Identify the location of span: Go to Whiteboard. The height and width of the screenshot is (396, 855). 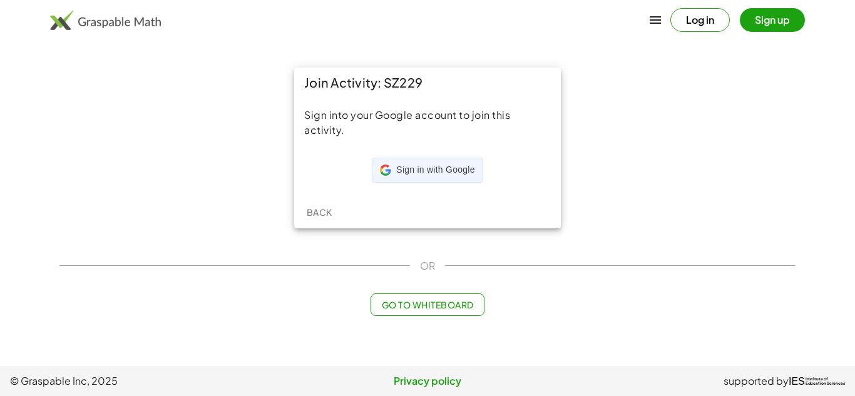
(427, 305).